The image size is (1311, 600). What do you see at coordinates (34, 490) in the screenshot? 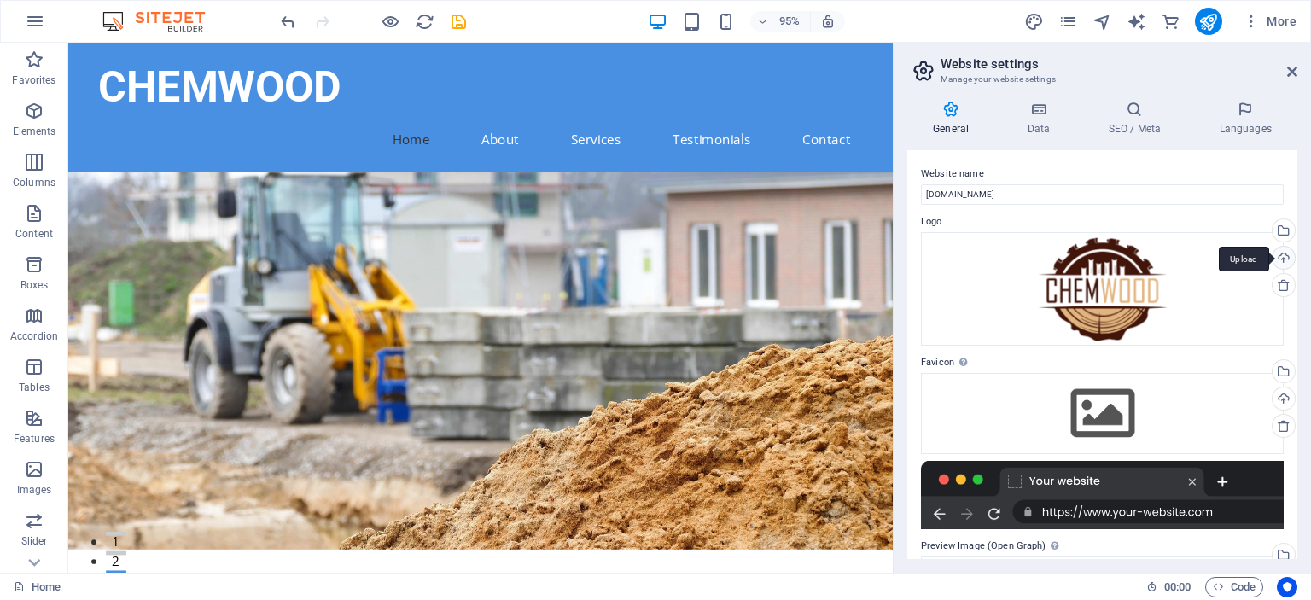
I see `p: Images` at bounding box center [34, 490].